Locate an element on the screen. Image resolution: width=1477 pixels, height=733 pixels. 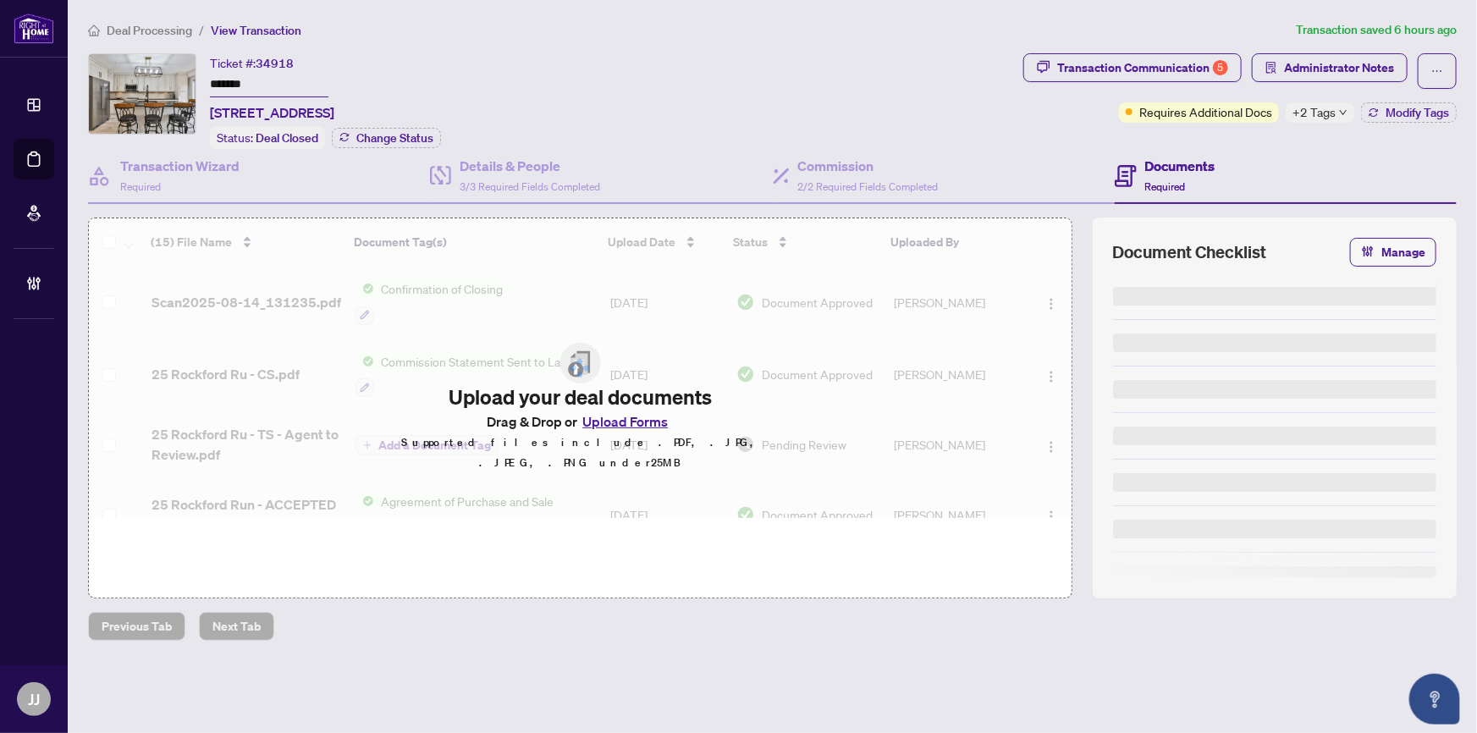
span: View Transaction is located at coordinates (256, 30).